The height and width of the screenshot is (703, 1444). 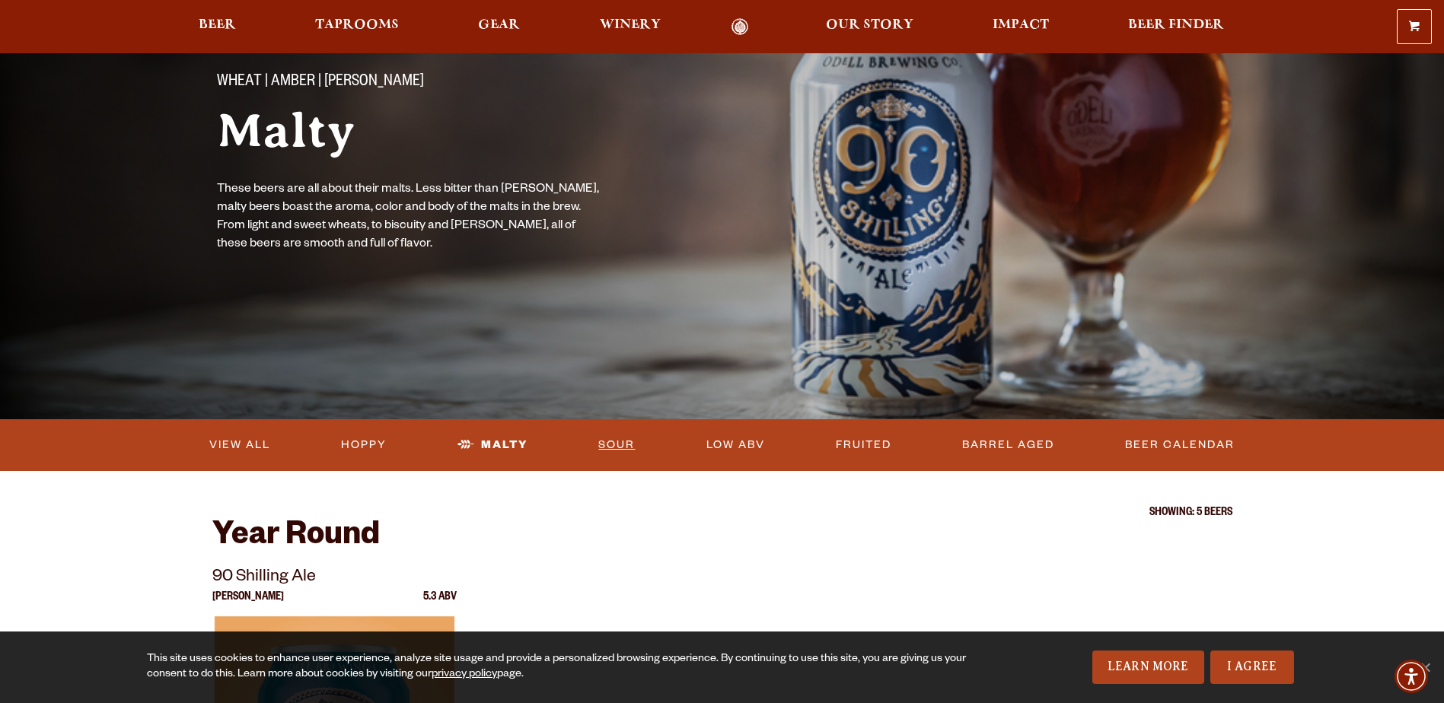 I want to click on div: This site uses cookies to enhance user experience, analyze site usage and provide a personalized ..., so click(x=557, y=667).